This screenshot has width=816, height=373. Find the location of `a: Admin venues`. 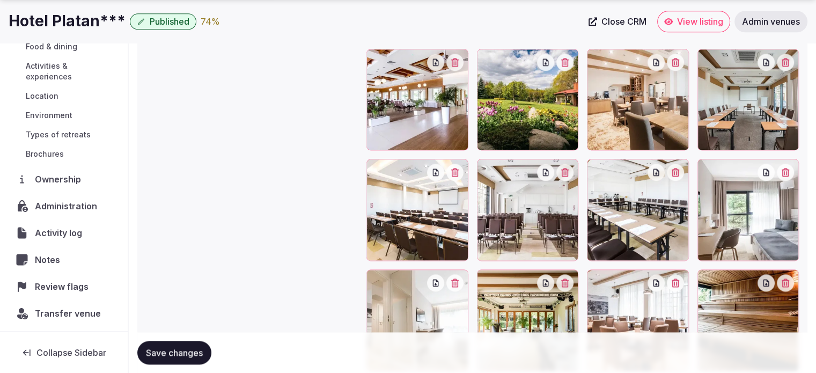

a: Admin venues is located at coordinates (771, 21).